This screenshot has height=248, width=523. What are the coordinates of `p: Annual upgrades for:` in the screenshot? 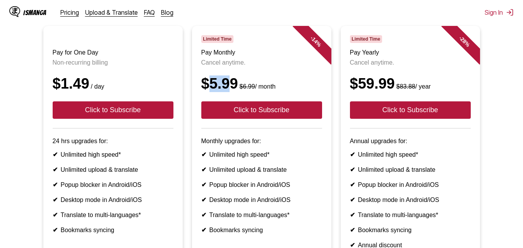 It's located at (410, 141).